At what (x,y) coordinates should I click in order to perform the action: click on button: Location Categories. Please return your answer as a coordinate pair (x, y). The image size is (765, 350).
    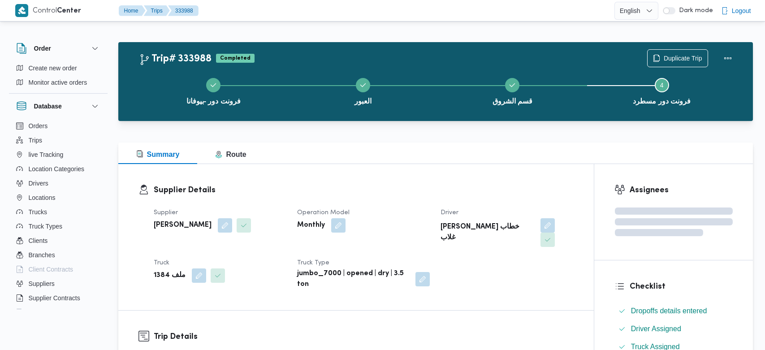
    Looking at the image, I should click on (58, 169).